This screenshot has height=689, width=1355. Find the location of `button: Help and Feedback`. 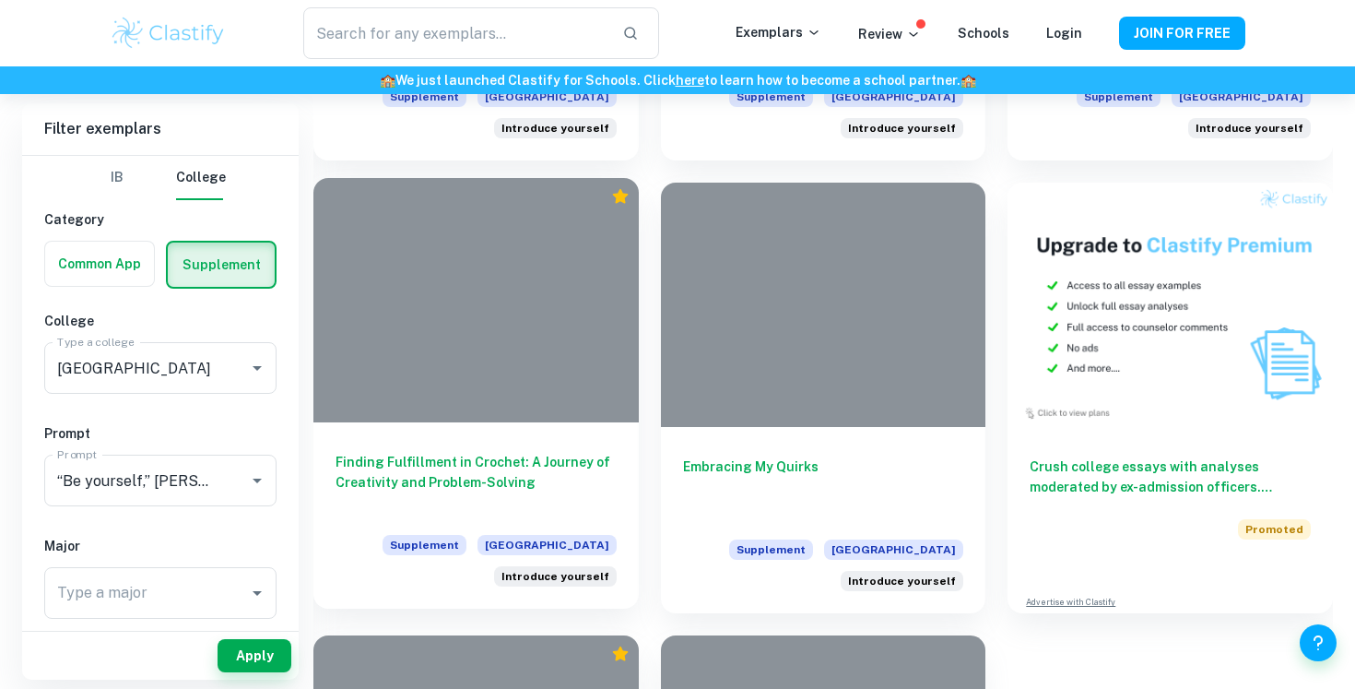

button: Help and Feedback is located at coordinates (1318, 643).